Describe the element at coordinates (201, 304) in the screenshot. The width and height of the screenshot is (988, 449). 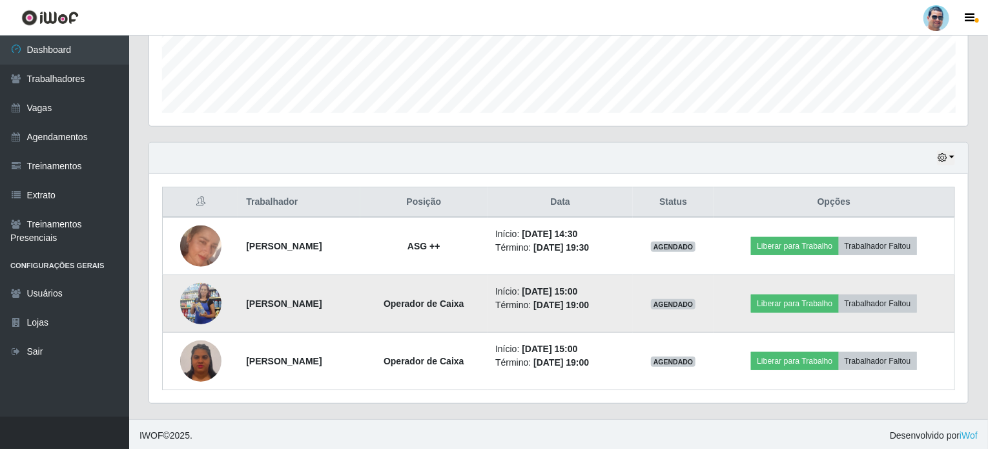
I see `img: 1705104978239.jpeg` at that location.